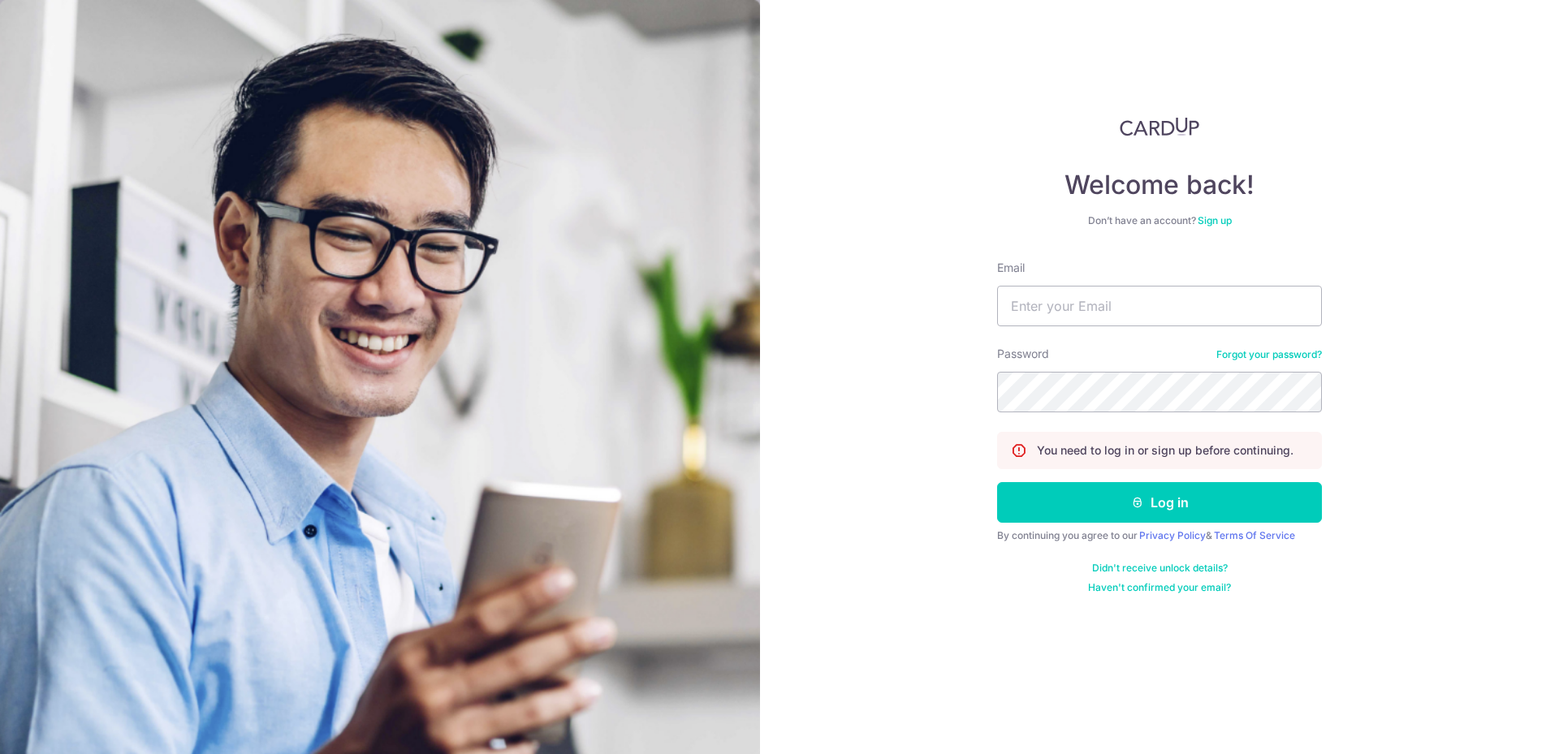 The width and height of the screenshot is (1559, 754). What do you see at coordinates (1160, 127) in the screenshot?
I see `img: CardUp Logo` at bounding box center [1160, 127].